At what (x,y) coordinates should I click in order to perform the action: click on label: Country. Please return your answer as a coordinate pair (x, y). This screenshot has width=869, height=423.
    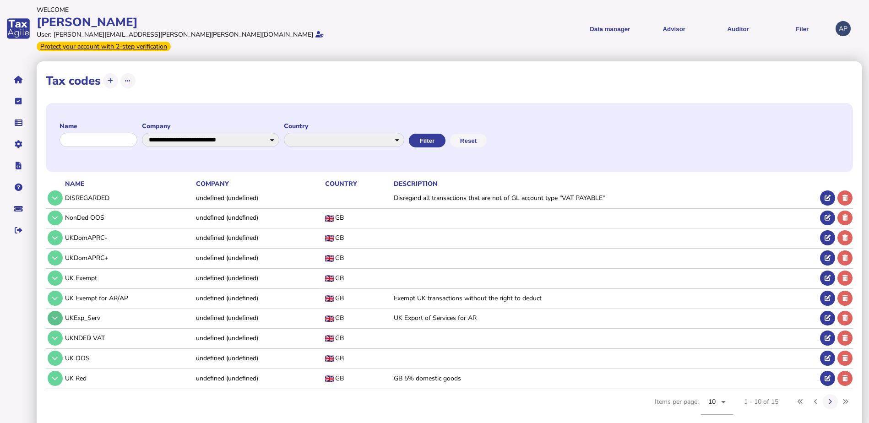
    Looking at the image, I should click on (344, 126).